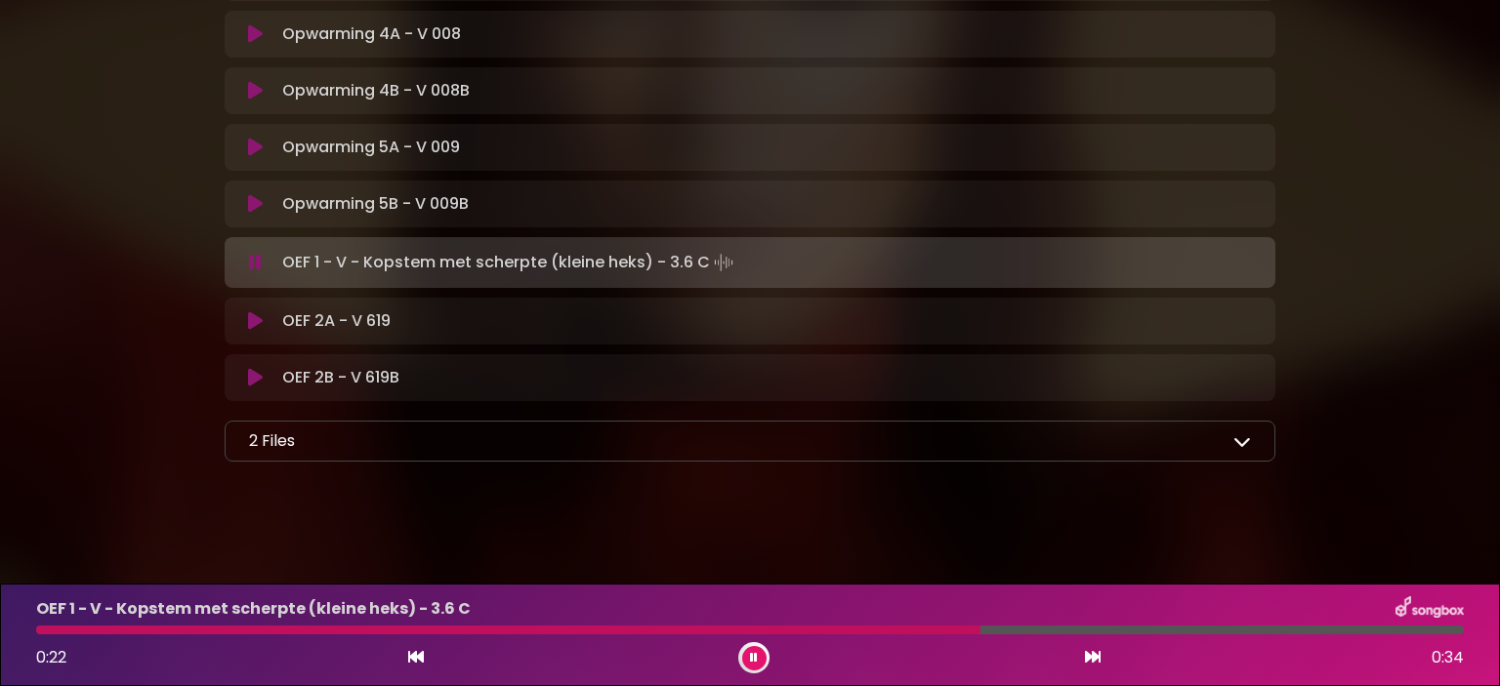 The image size is (1500, 686). Describe the element at coordinates (376, 91) in the screenshot. I see `p: Opwarming 4B - V 008B` at that location.